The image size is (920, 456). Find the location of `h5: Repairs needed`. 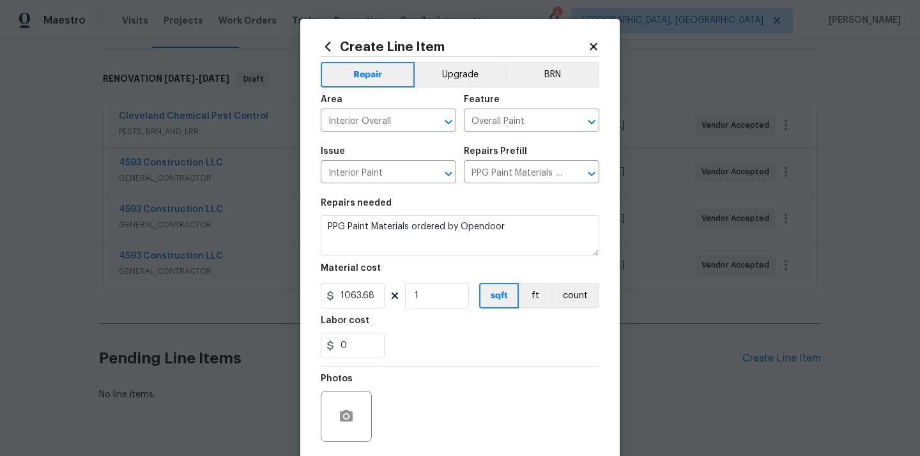

h5: Repairs needed is located at coordinates (356, 203).